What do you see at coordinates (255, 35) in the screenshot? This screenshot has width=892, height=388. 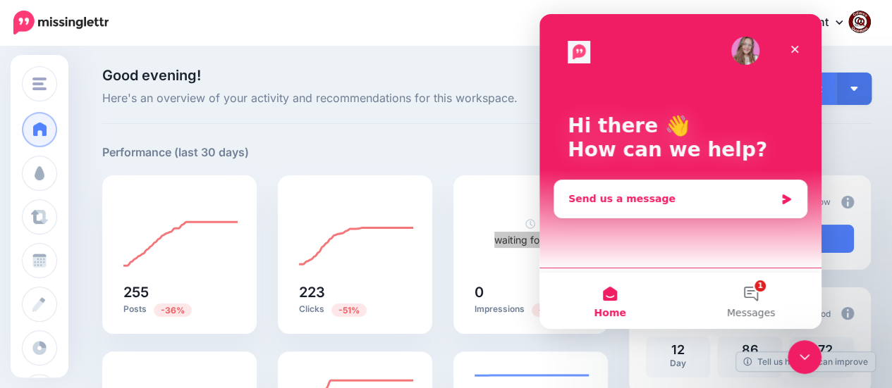 I see `div: Close` at bounding box center [255, 35].